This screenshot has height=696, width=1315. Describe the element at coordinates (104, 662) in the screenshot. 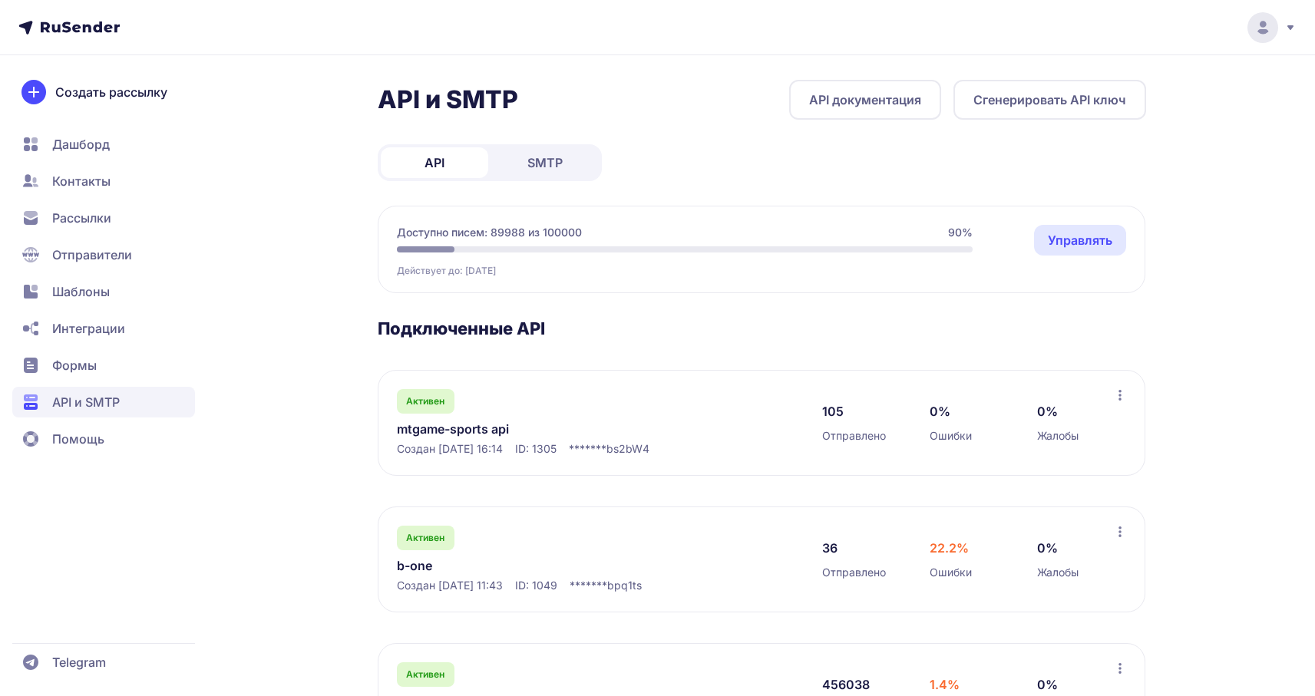

I see `a: Telegram` at that location.